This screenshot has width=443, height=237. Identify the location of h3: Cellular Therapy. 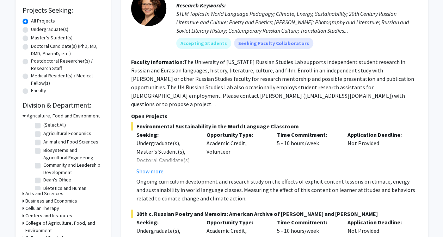
(42, 209).